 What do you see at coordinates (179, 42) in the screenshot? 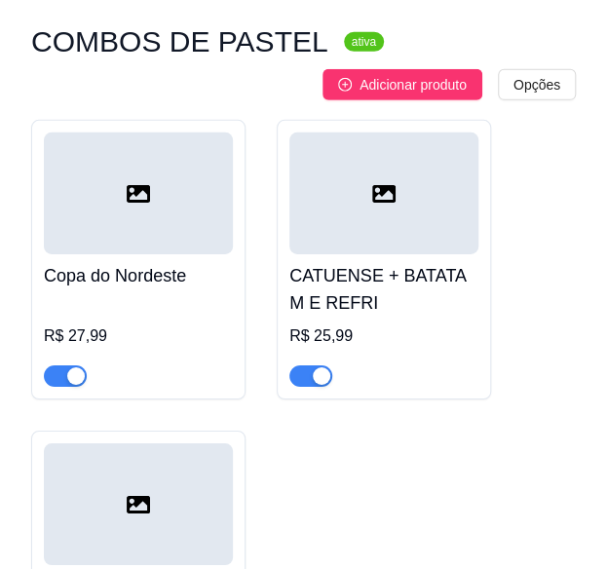
I see `h3: COMBOS DE PASTEL` at bounding box center [179, 42].